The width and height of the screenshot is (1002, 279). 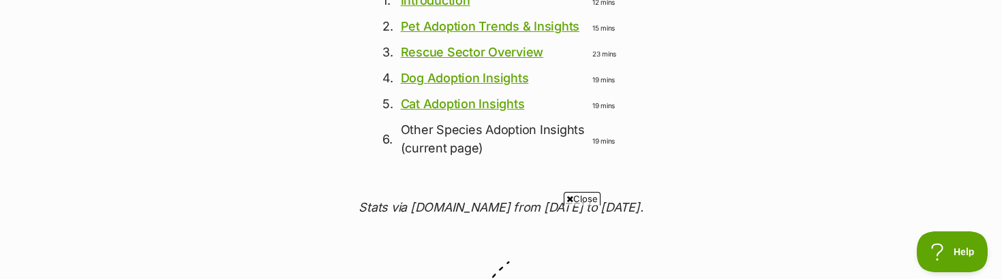 I want to click on a: Rescue Sector Overview, so click(x=472, y=52).